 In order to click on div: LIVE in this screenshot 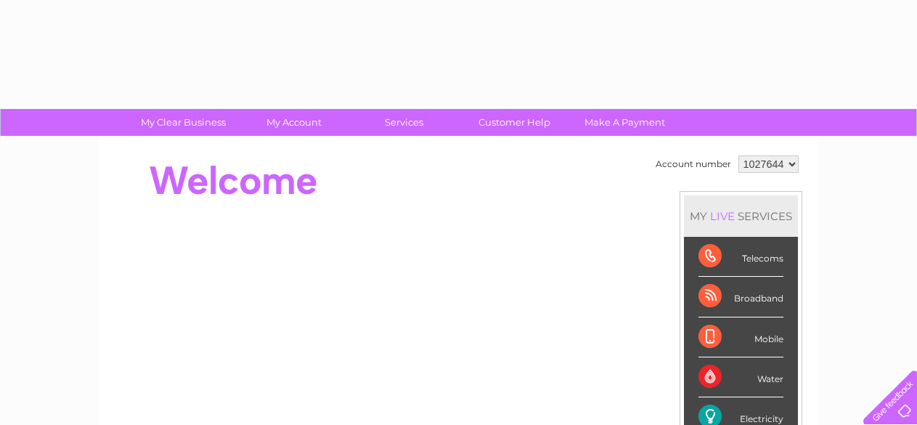, I will do `click(722, 216)`.